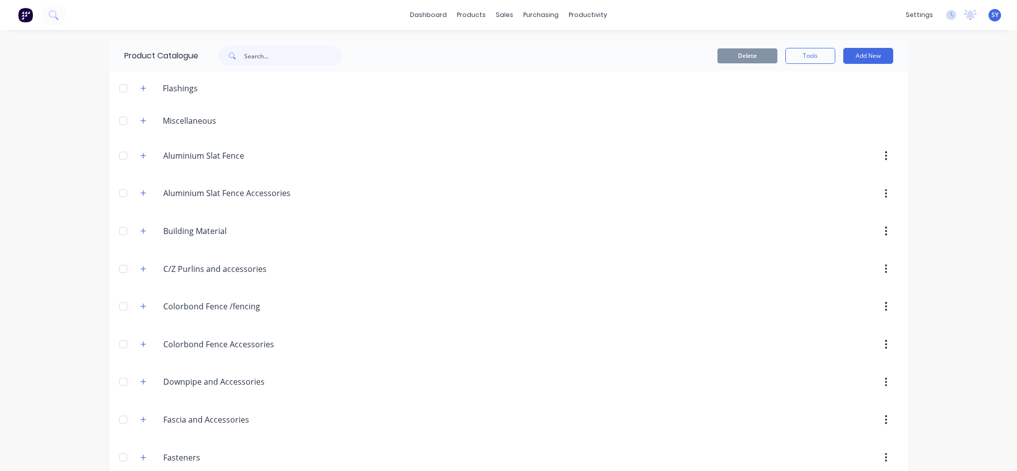 This screenshot has width=1017, height=471. What do you see at coordinates (504, 15) in the screenshot?
I see `div: sales` at bounding box center [504, 15].